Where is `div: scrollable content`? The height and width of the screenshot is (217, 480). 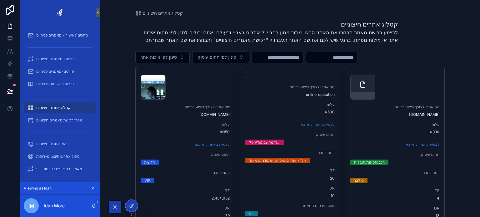
div: scrollable content is located at coordinates (60, 104).